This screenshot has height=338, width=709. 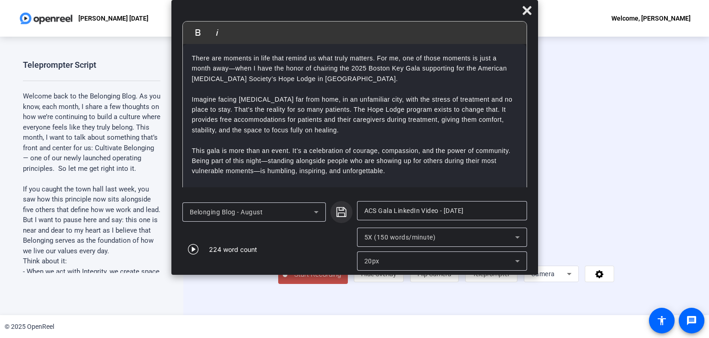 What do you see at coordinates (46, 18) in the screenshot?
I see `img: OpenReel logo` at bounding box center [46, 18].